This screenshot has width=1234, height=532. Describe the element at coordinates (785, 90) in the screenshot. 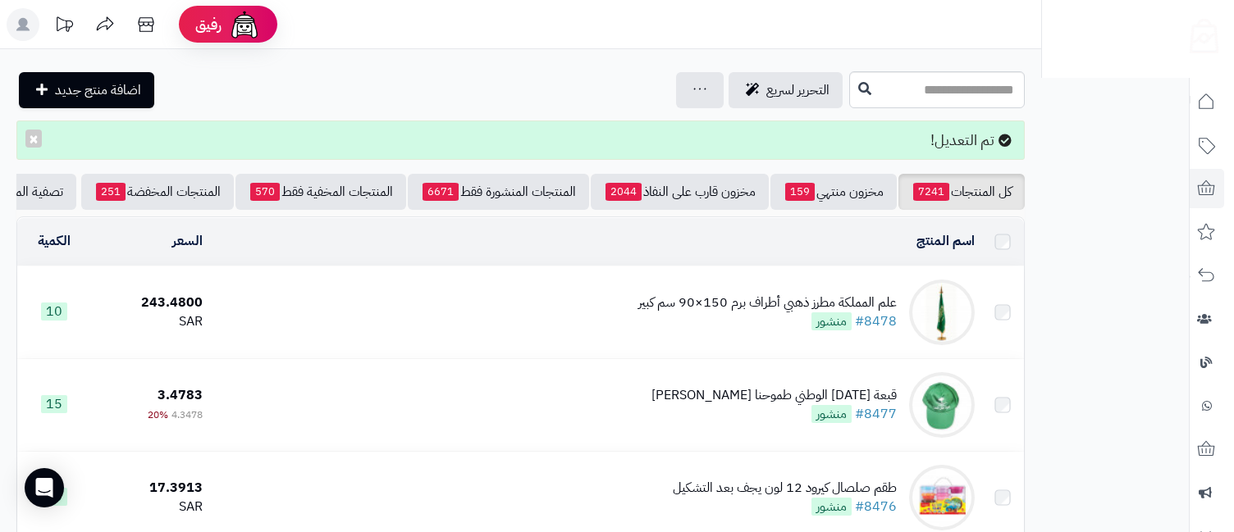

I see `a: التحرير لسريع` at that location.